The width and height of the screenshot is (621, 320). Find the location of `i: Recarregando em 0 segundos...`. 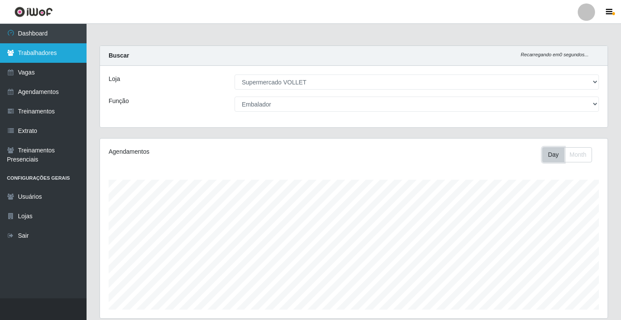

i: Recarregando em 0 segundos... is located at coordinates (554, 55).